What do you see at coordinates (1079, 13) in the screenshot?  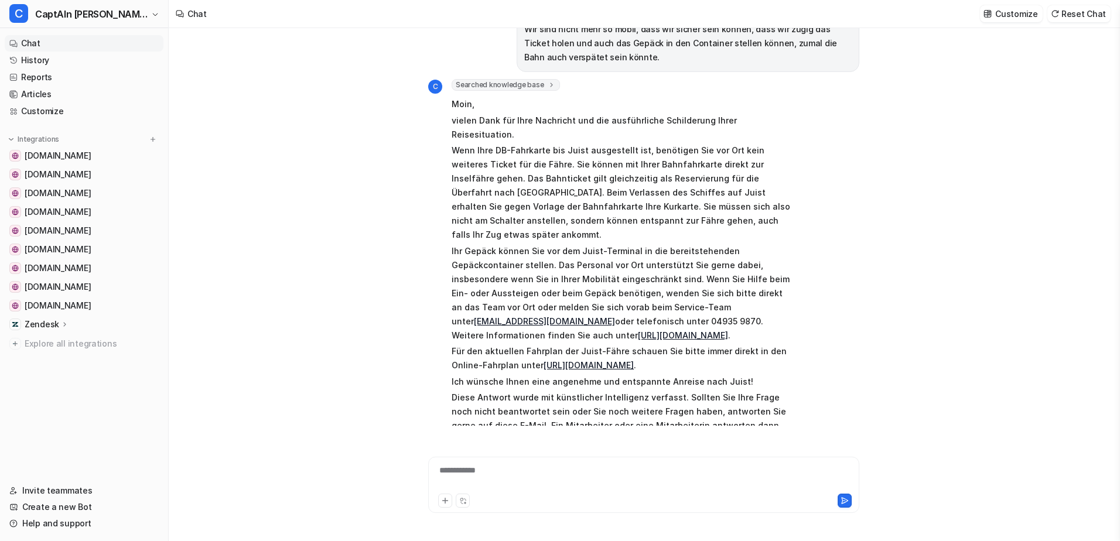 I see `button: Reset Chat` at bounding box center [1079, 13].